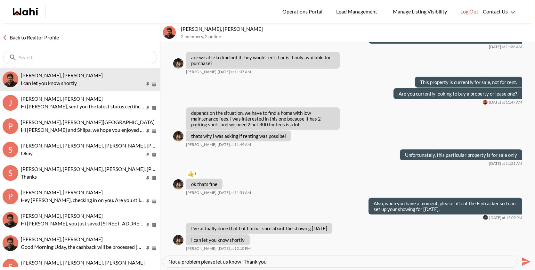  What do you see at coordinates (204, 184) in the screenshot?
I see `p: ok thats fine` at bounding box center [204, 184].